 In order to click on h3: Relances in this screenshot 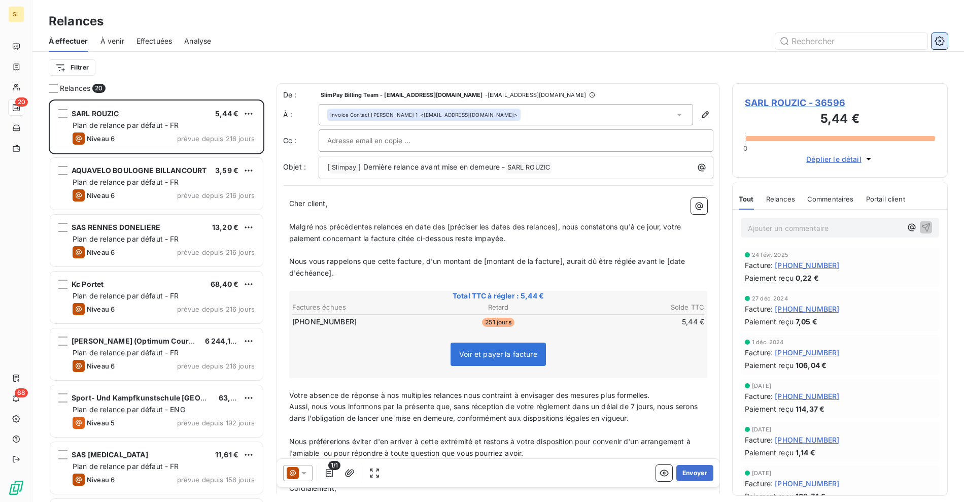, I will do `click(76, 21)`.